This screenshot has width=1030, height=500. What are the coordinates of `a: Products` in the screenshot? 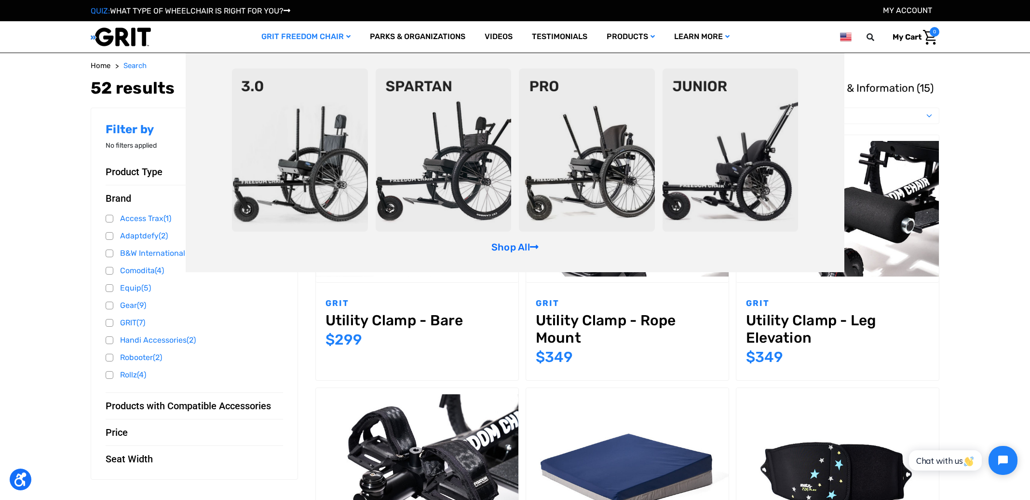 It's located at (631, 37).